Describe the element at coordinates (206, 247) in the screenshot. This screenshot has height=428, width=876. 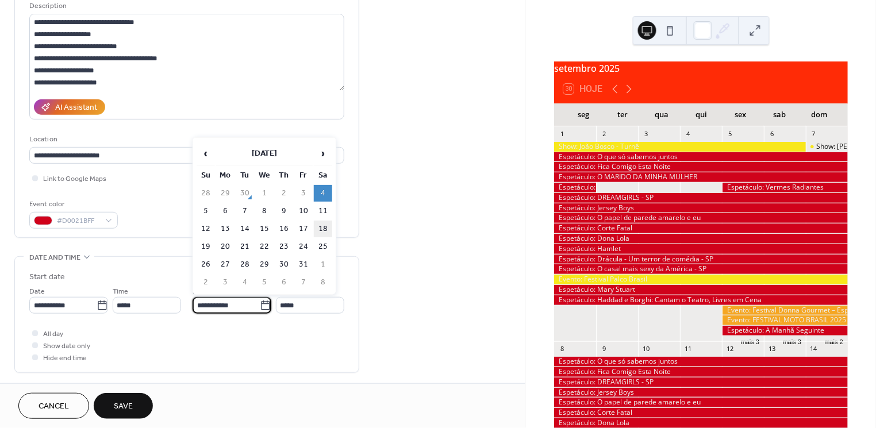
I see `td: 19` at that location.